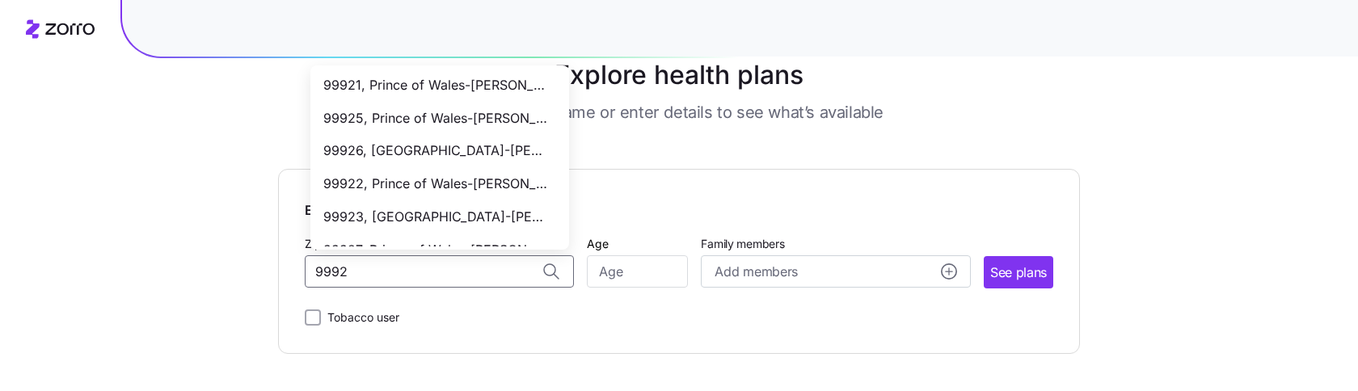 This screenshot has height=391, width=1358. What do you see at coordinates (679, 75) in the screenshot?
I see `h1: Explore health plans` at bounding box center [679, 75].